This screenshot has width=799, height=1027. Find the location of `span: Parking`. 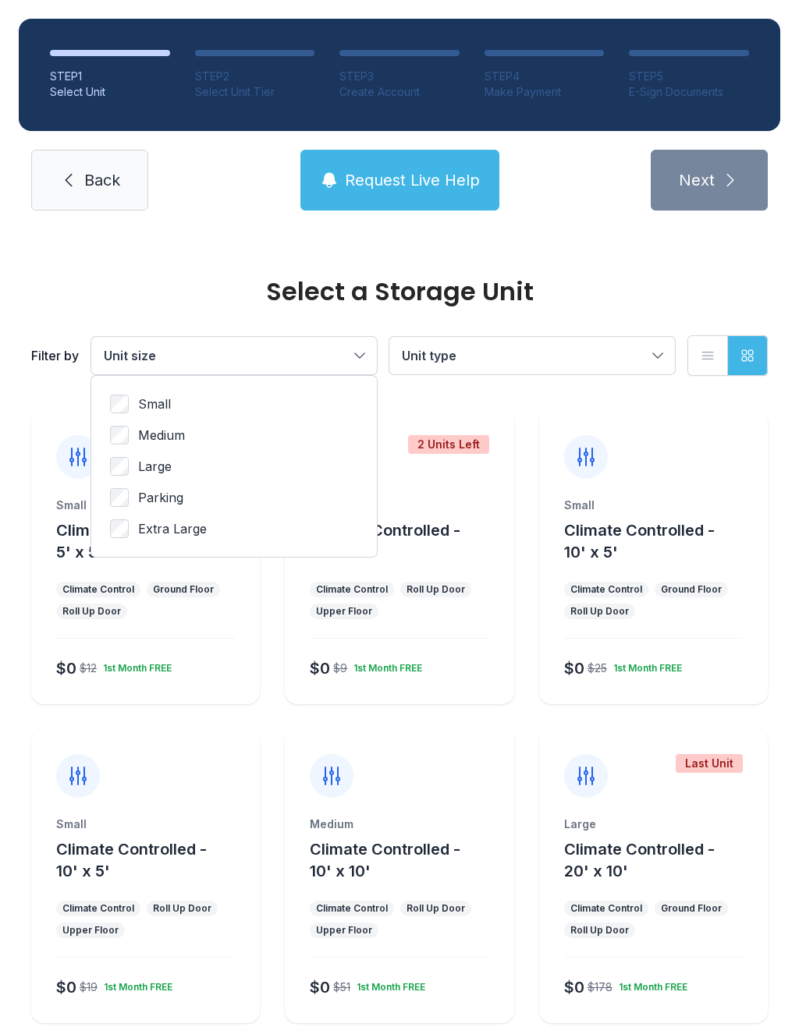

span: Parking is located at coordinates (161, 498).